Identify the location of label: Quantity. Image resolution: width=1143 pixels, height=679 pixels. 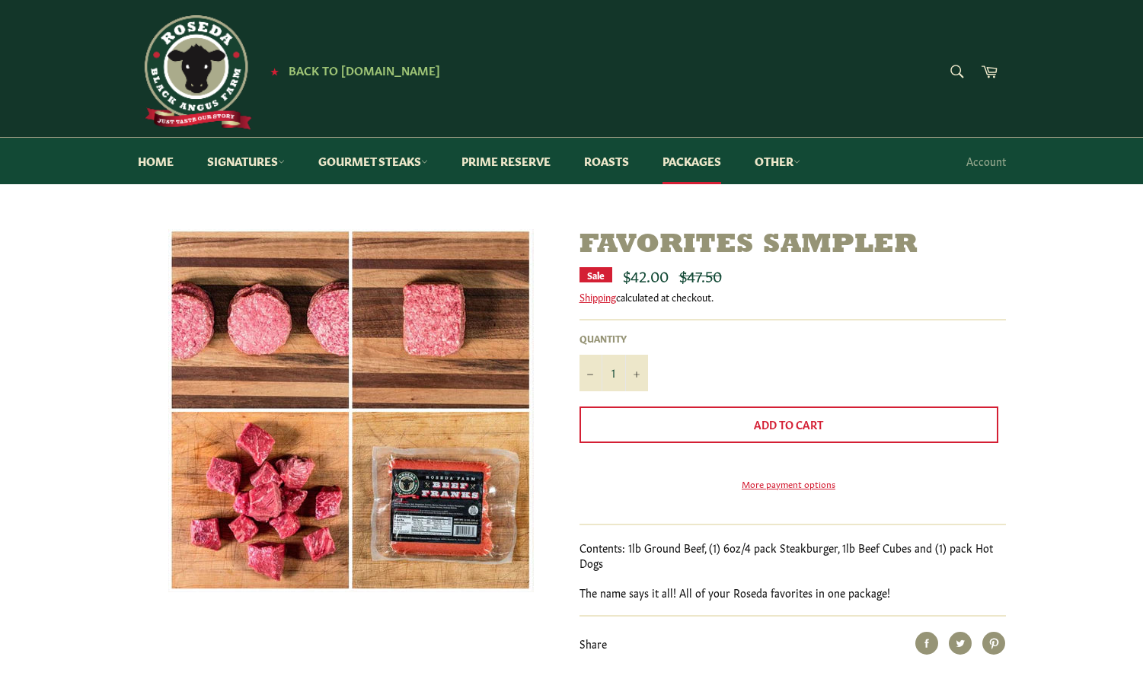
(614, 338).